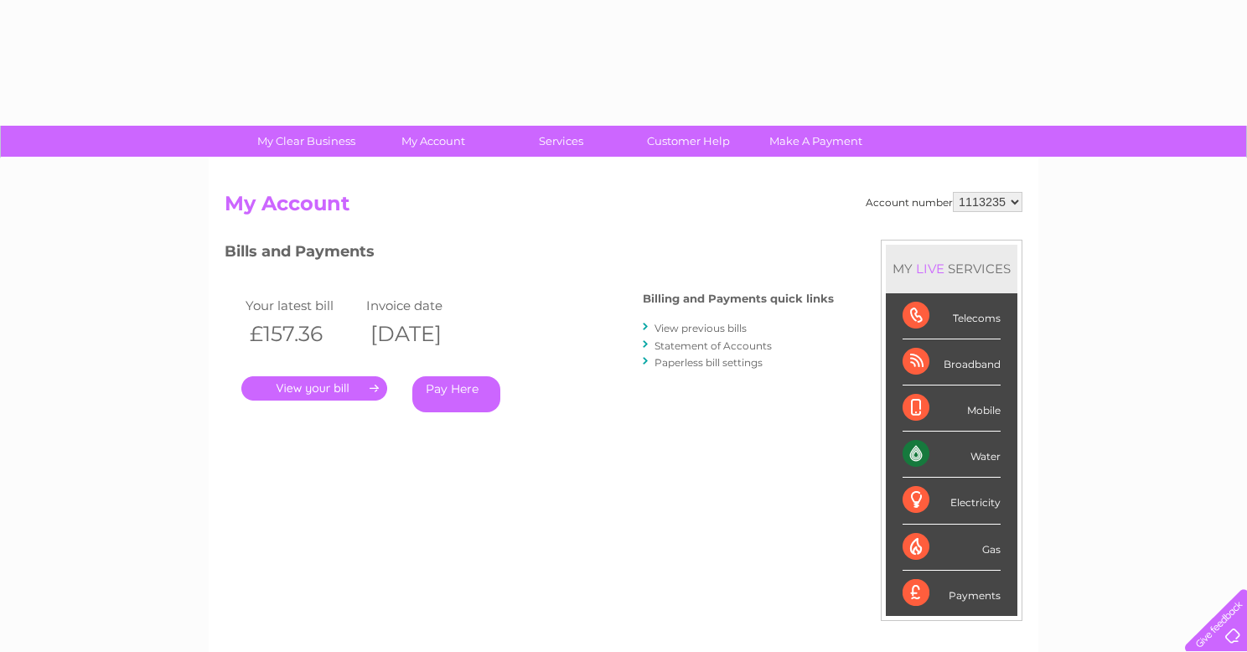 The width and height of the screenshot is (1247, 652). Describe the element at coordinates (816, 141) in the screenshot. I see `a: Make A Payment` at that location.